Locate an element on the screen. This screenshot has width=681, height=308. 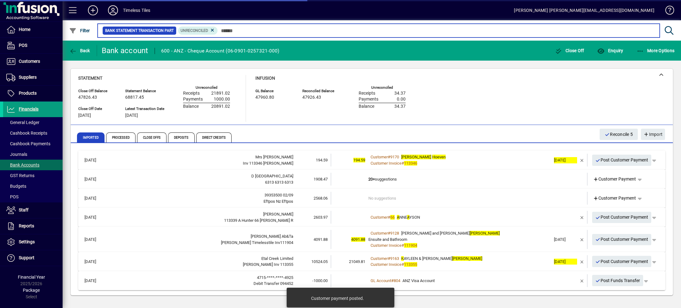
span: 1908.47 is located at coordinates (320, 179).